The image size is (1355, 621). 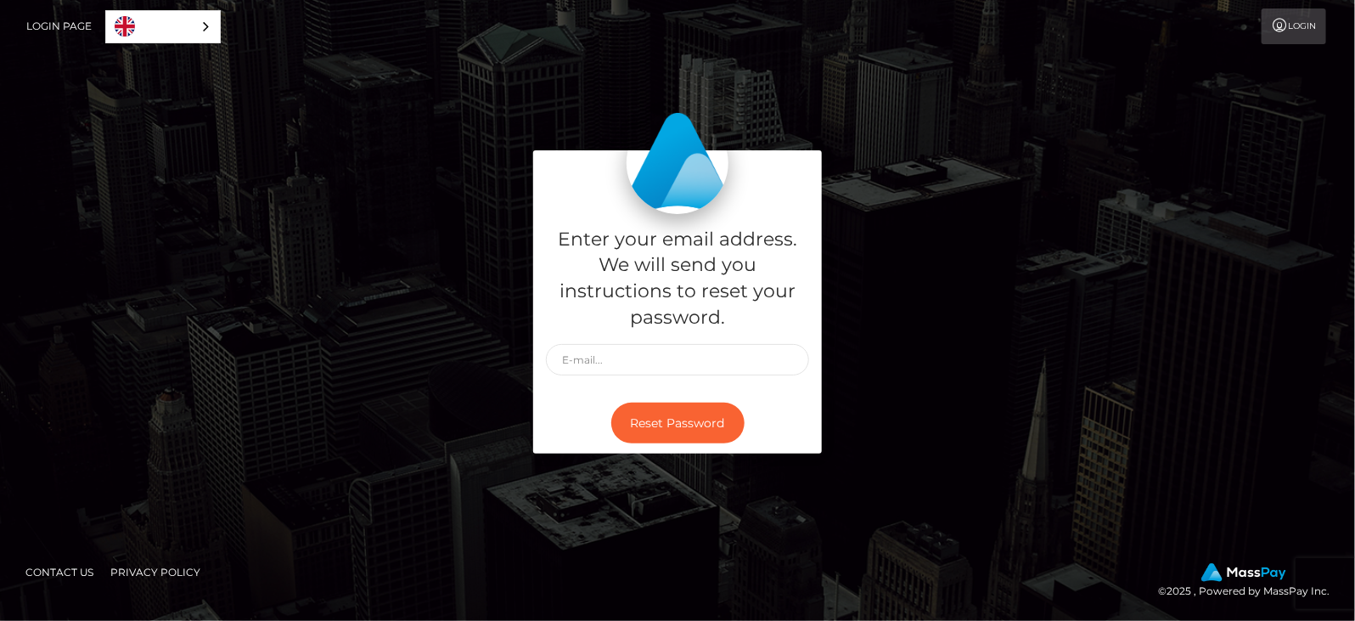 I want to click on aside: Language selected: English, so click(x=163, y=26).